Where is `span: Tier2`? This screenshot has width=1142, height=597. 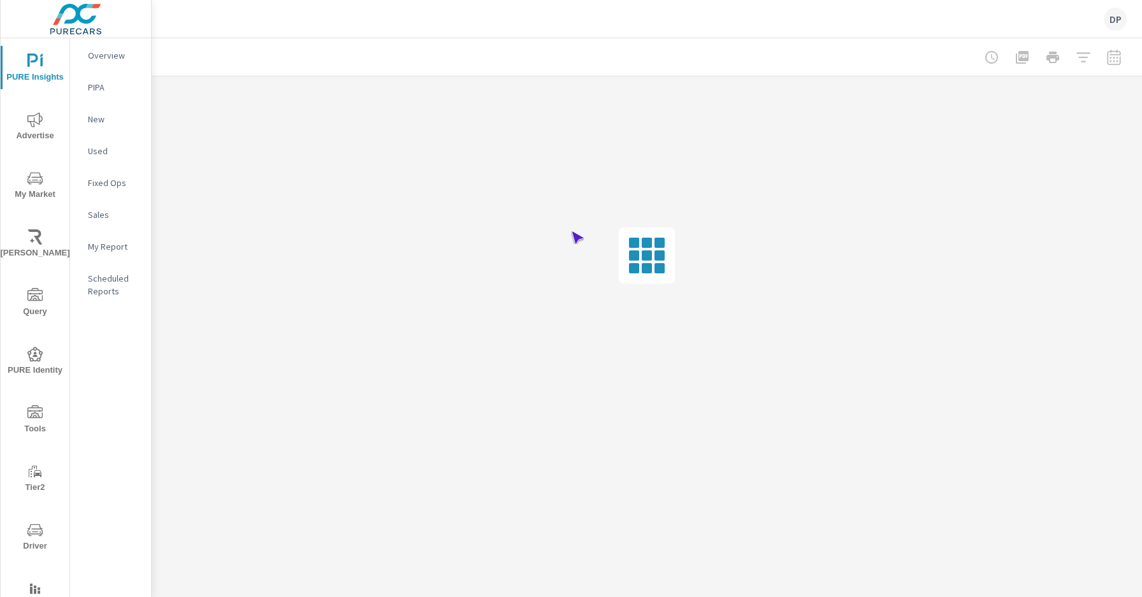
span: Tier2 is located at coordinates (35, 479).